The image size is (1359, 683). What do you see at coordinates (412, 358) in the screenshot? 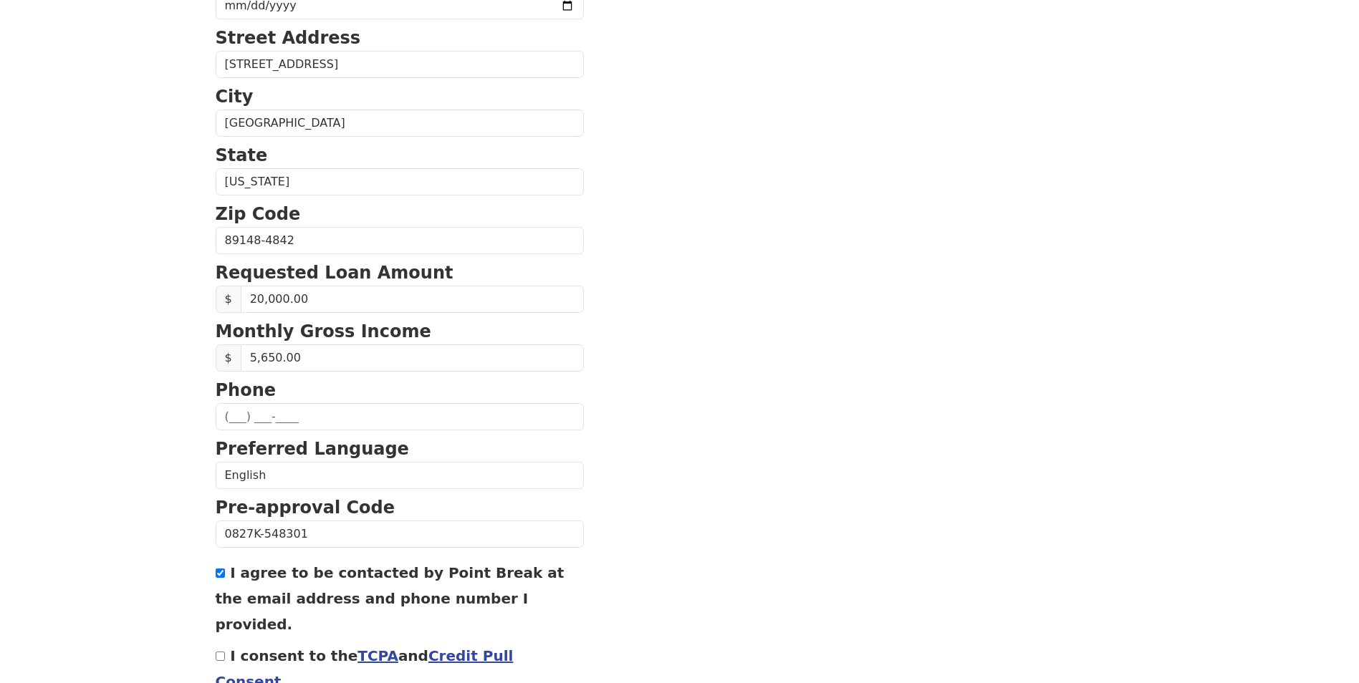
I see `input: Monthly Gross Income` at bounding box center [412, 358].